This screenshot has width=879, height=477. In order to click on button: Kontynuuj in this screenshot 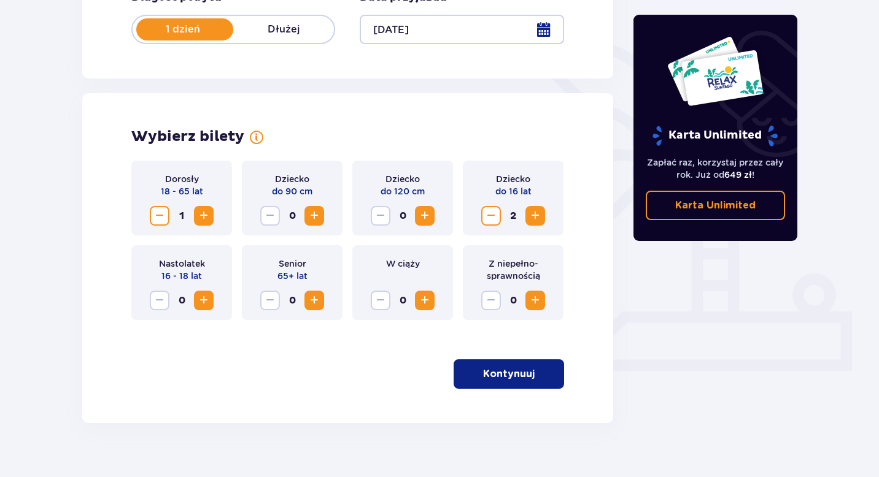, I will do `click(509, 374)`.